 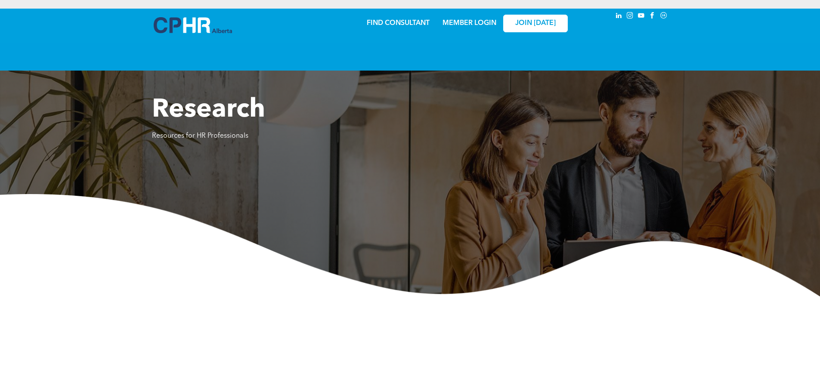 What do you see at coordinates (208, 110) in the screenshot?
I see `span: Research` at bounding box center [208, 110].